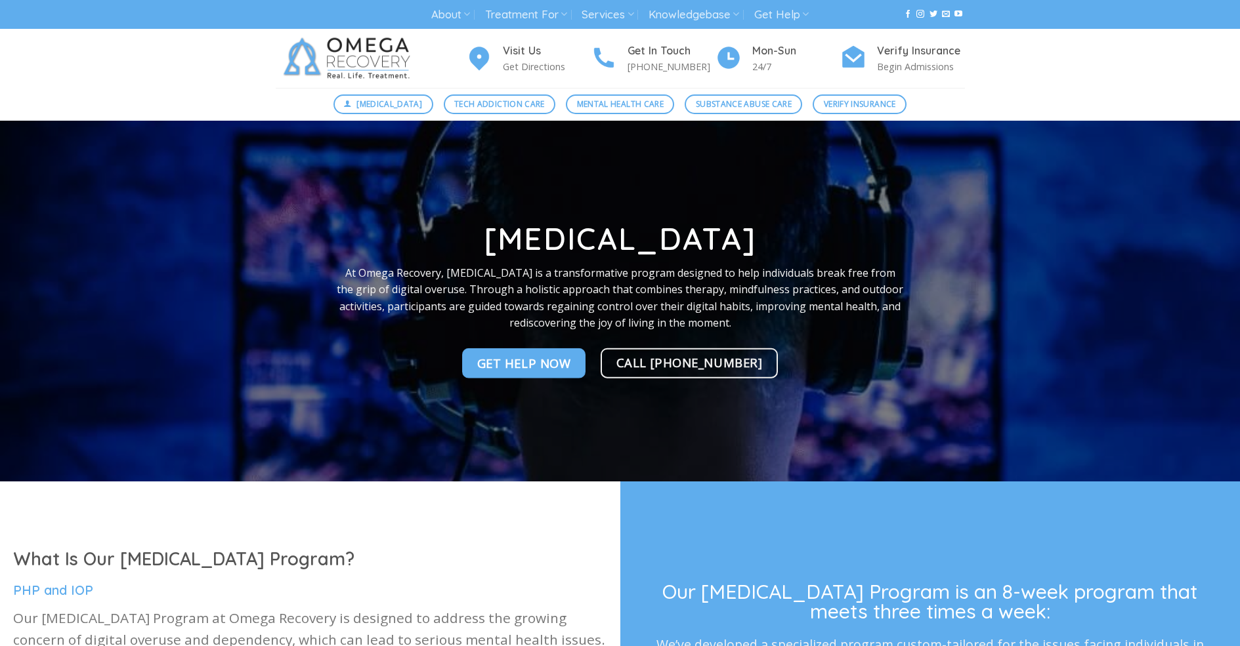 Image resolution: width=1240 pixels, height=646 pixels. I want to click on a: Substance Abuse Care, so click(743, 104).